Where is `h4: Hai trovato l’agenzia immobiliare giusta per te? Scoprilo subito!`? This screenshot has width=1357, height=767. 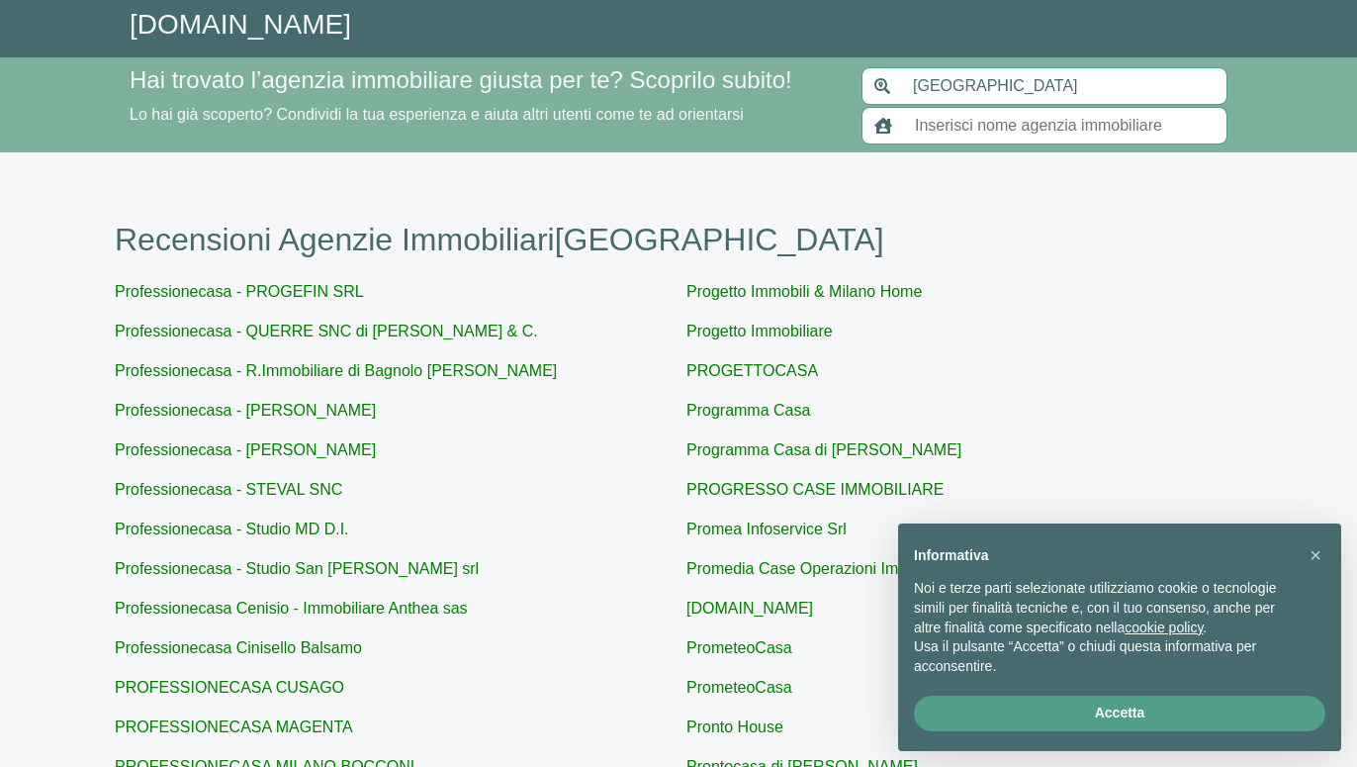 h4: Hai trovato l’agenzia immobiliare giusta per te? Scoprilo subito! is located at coordinates (484, 80).